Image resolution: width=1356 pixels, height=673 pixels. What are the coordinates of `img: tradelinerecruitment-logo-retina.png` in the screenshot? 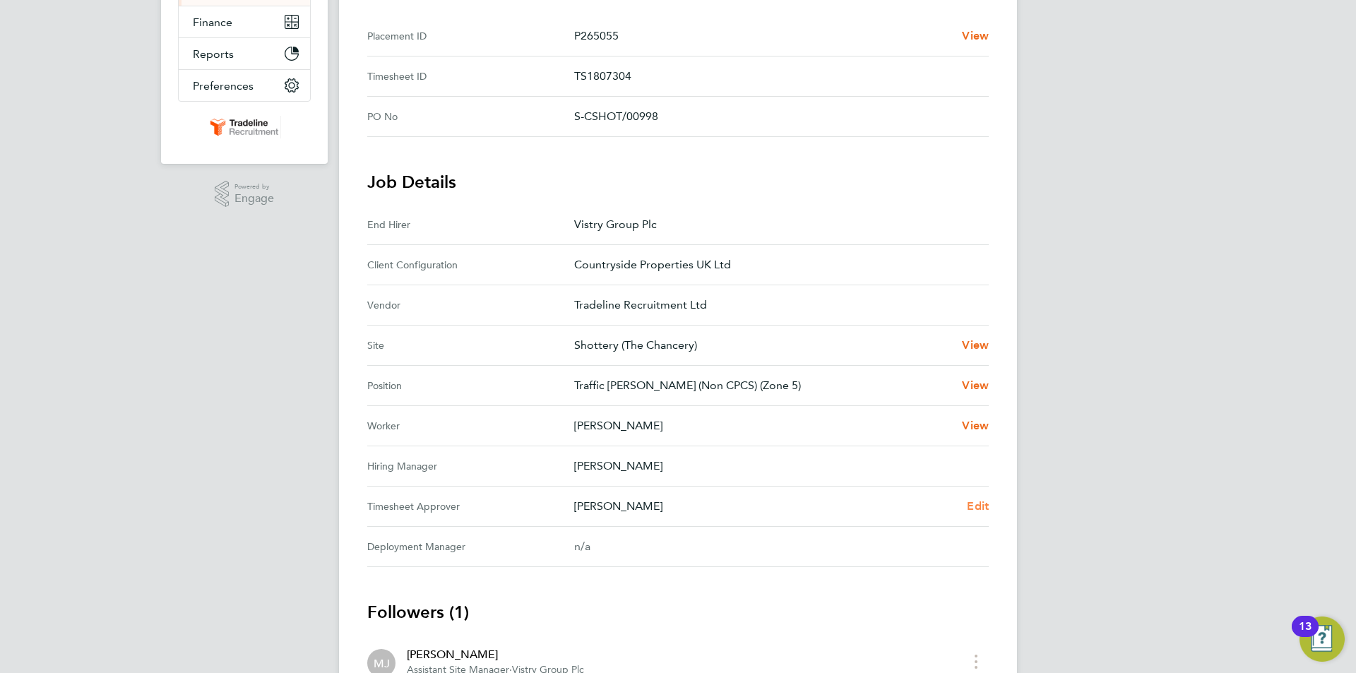 It's located at (244, 127).